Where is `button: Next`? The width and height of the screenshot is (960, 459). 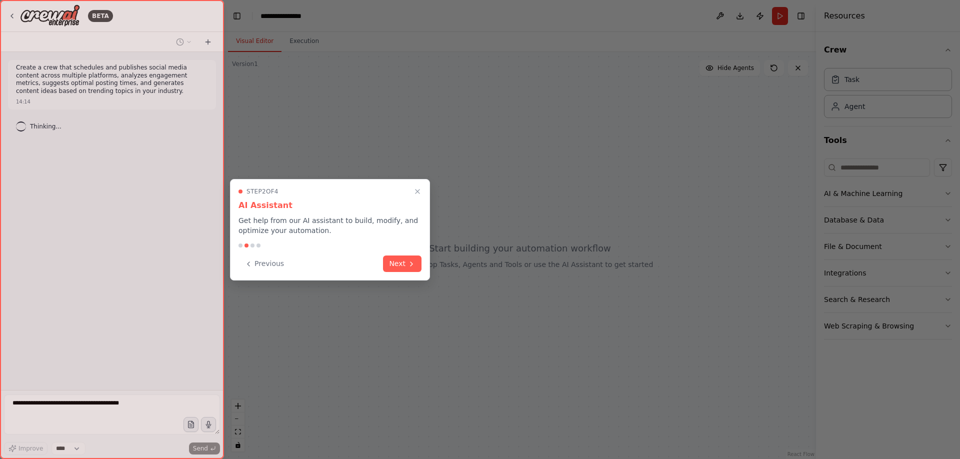
button: Next is located at coordinates (402, 263).